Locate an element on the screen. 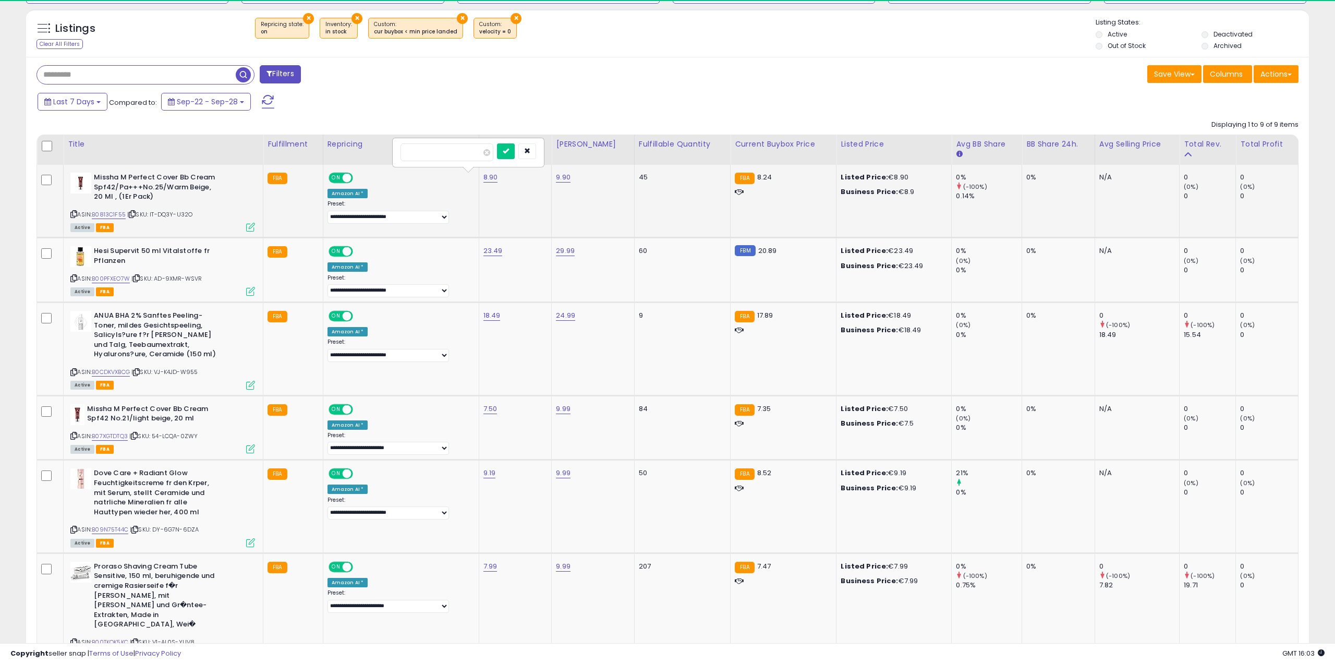 This screenshot has height=664, width=1335. label: Archived is located at coordinates (1228, 45).